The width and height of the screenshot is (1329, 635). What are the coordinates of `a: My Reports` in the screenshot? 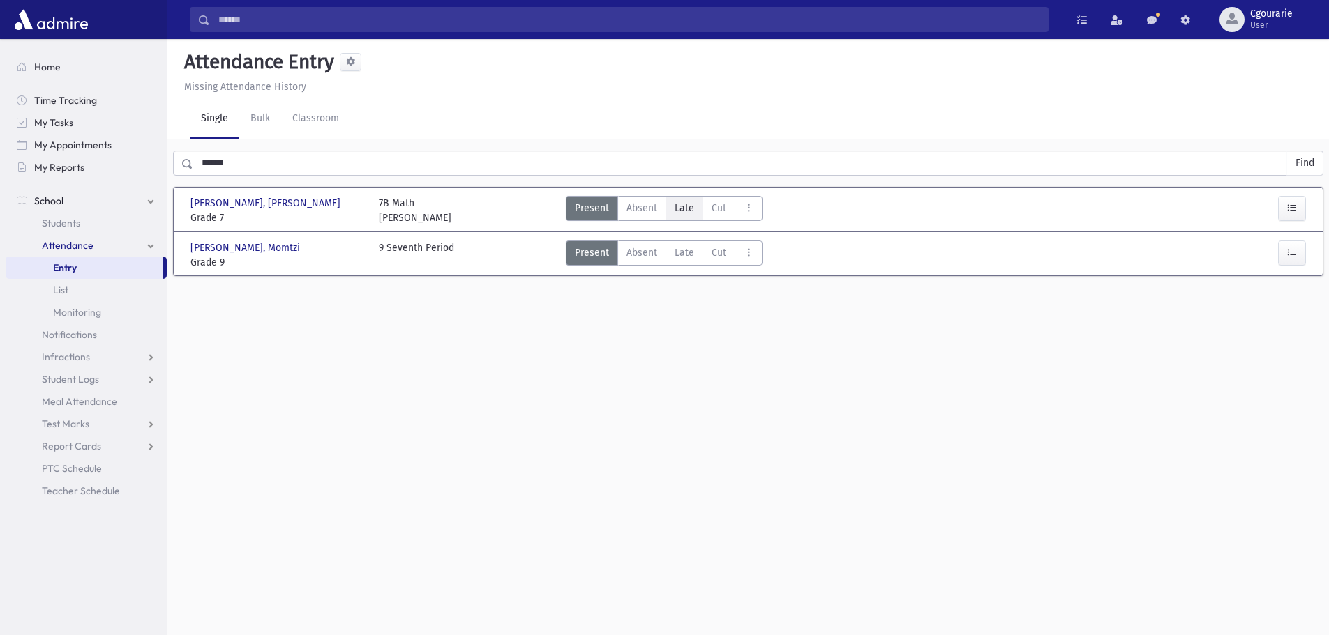 It's located at (86, 167).